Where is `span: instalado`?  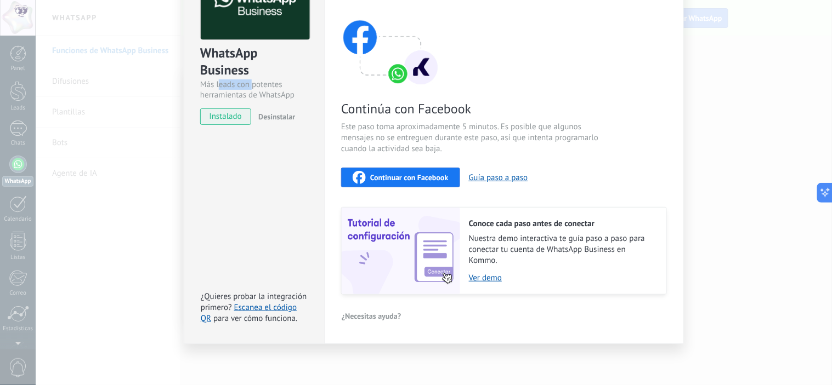 span: instalado is located at coordinates (225, 117).